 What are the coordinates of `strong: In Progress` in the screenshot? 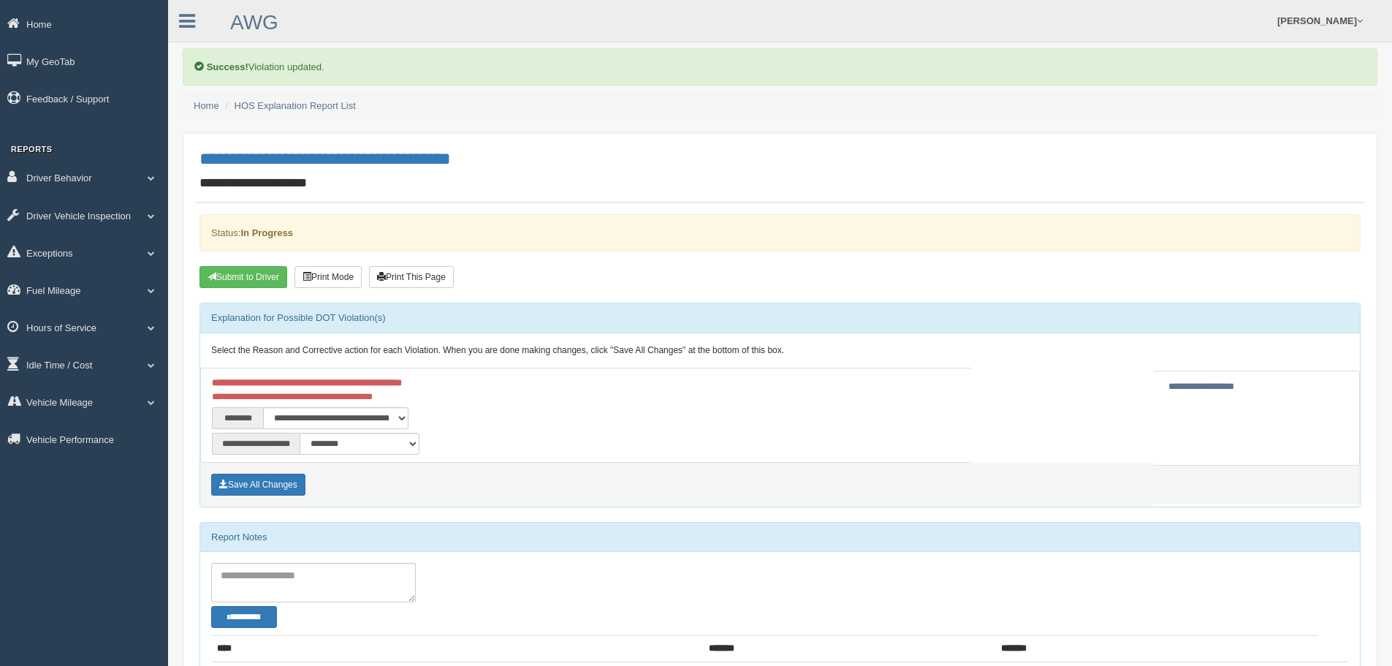 It's located at (267, 232).